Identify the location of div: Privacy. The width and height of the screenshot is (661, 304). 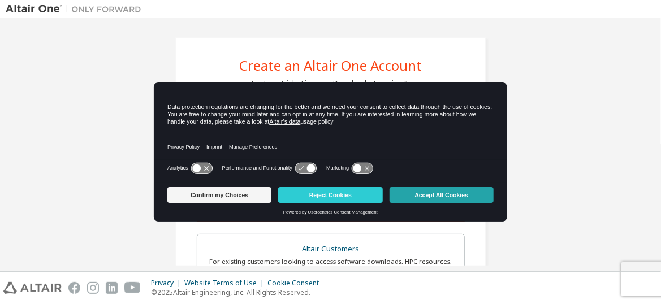
(167, 283).